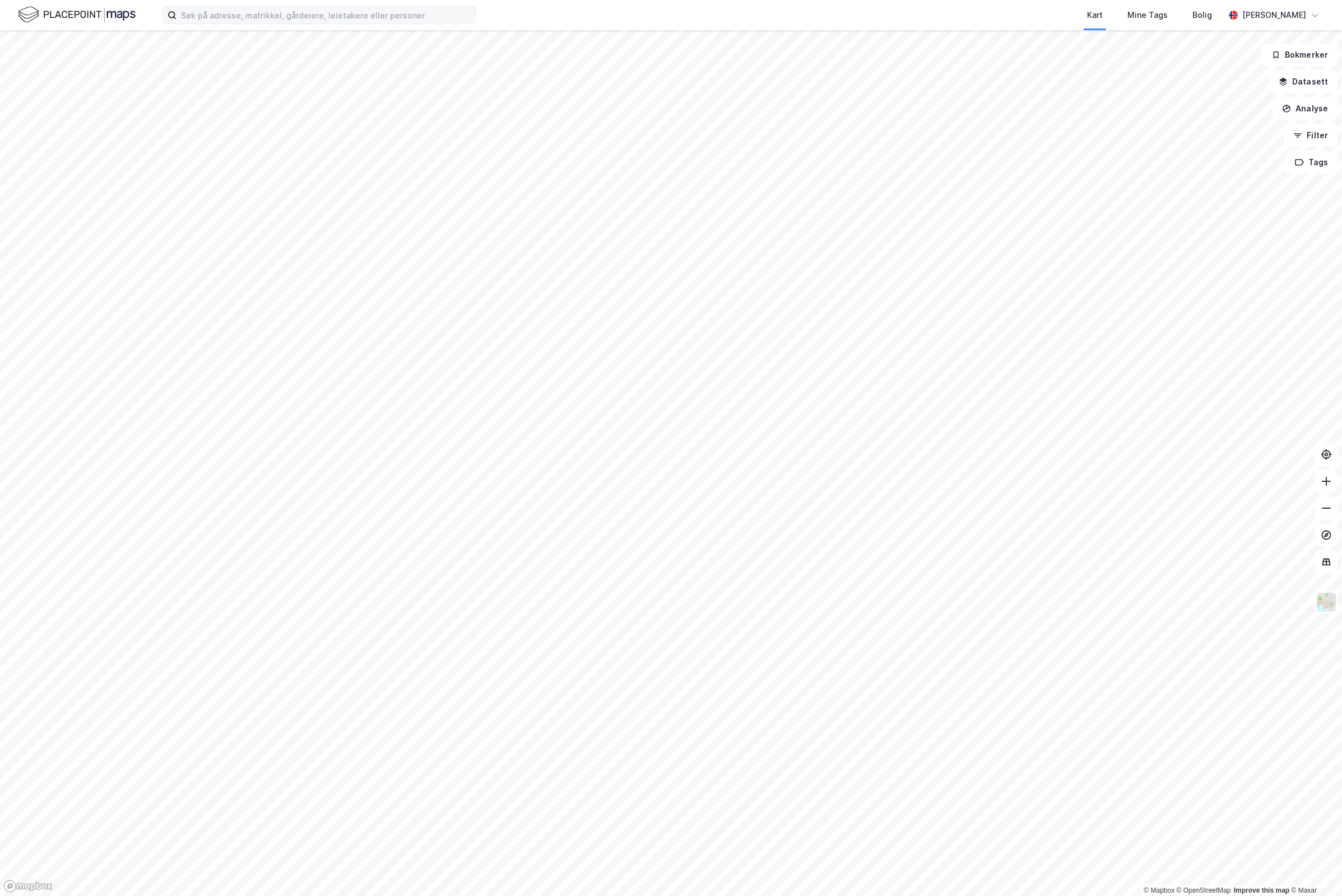 This screenshot has width=1342, height=896. What do you see at coordinates (1314, 870) in the screenshot?
I see `div: Kontrollprogram for chat` at bounding box center [1314, 870].